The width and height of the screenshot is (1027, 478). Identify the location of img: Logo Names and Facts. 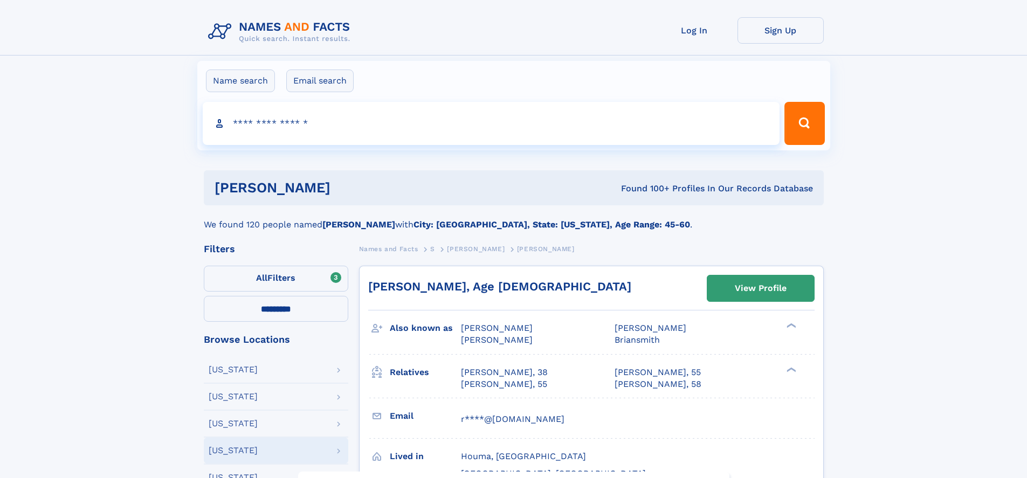
(281, 32).